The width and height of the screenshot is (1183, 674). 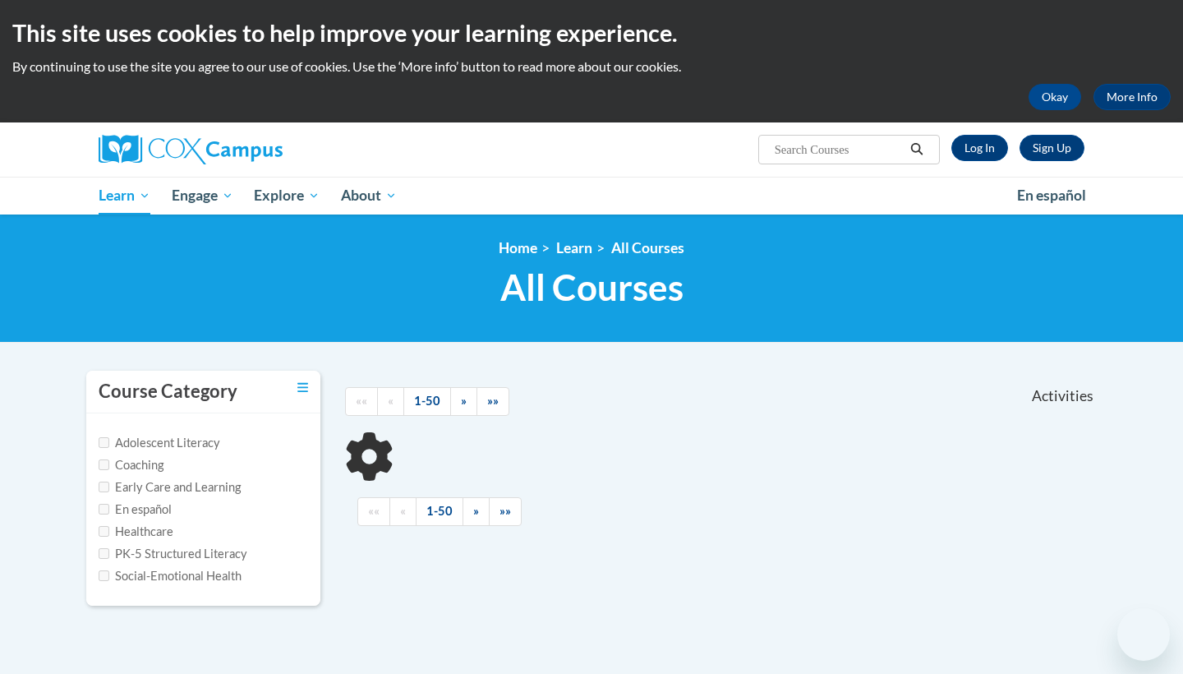 What do you see at coordinates (202, 196) in the screenshot?
I see `span: Engage` at bounding box center [202, 196].